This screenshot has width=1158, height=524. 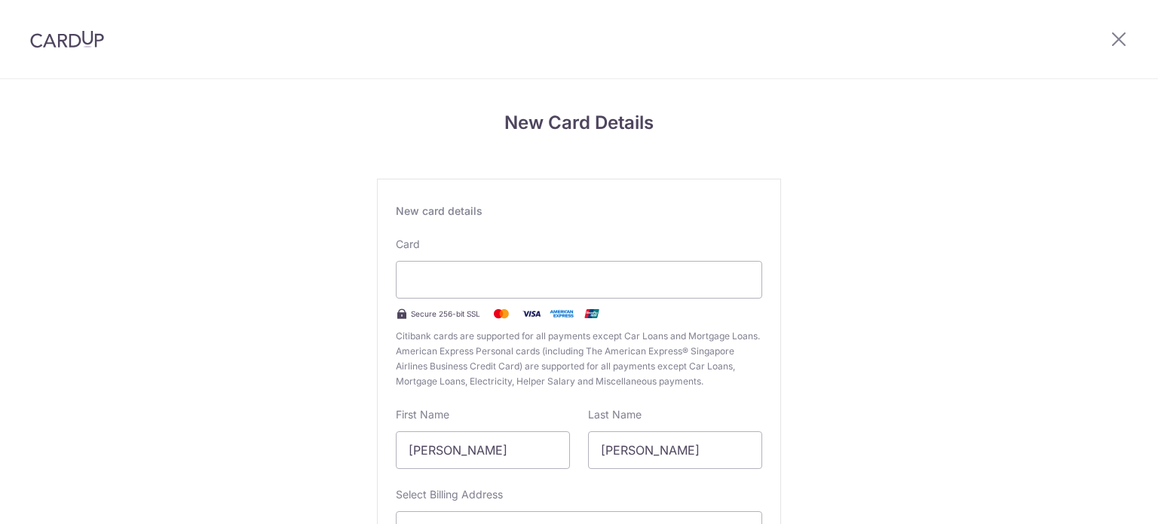 What do you see at coordinates (422, 415) in the screenshot?
I see `label: First Name` at bounding box center [422, 415].